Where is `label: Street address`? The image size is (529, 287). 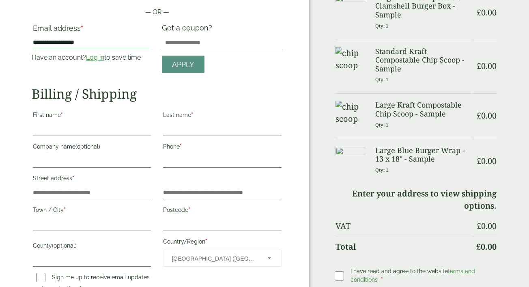 label: Street address is located at coordinates (92, 179).